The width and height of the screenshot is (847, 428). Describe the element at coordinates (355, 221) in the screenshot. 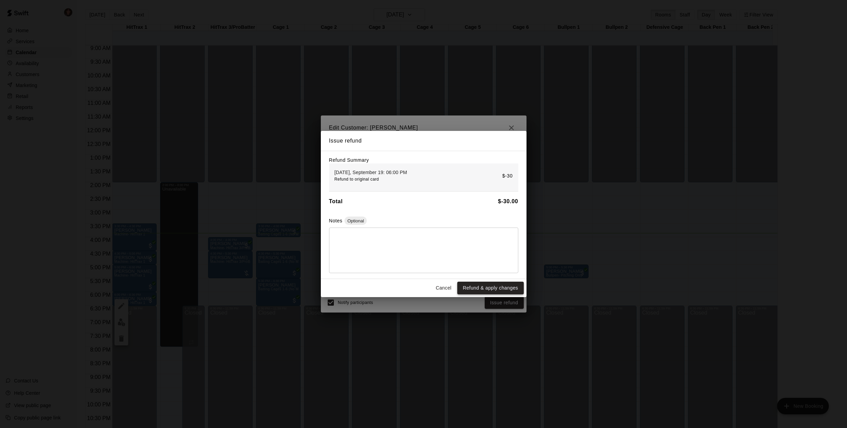

I see `span: Optional` at that location.